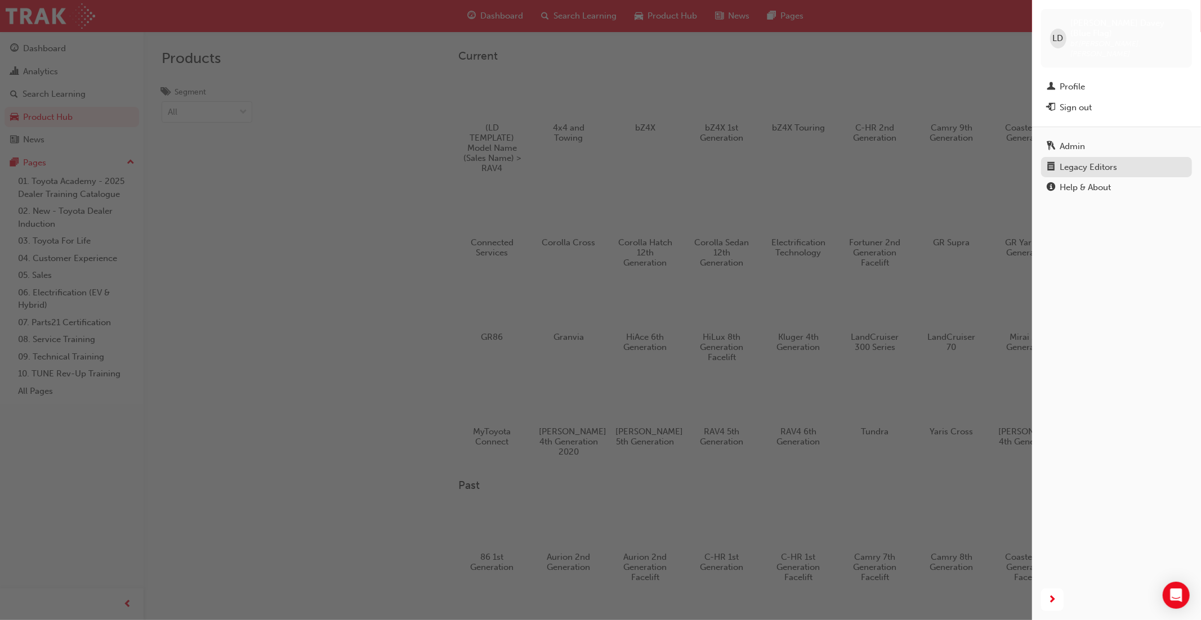 The height and width of the screenshot is (620, 1201). I want to click on span: keys-icon, so click(1050, 147).